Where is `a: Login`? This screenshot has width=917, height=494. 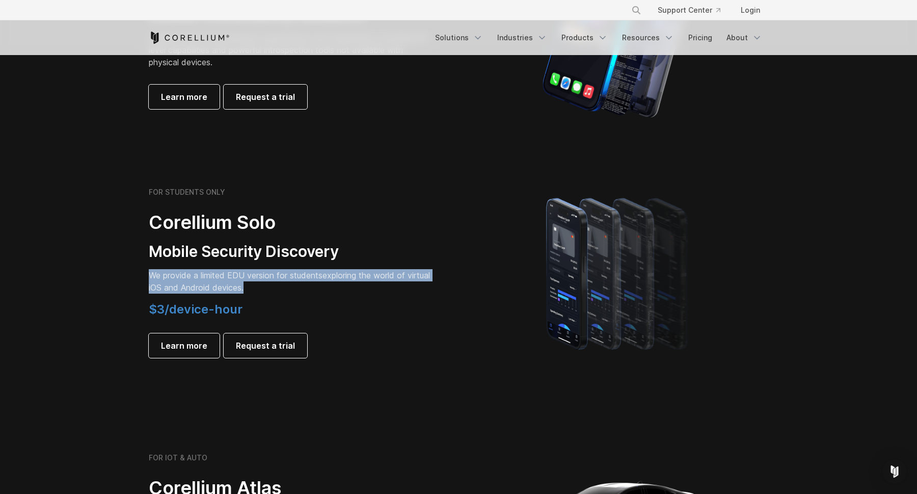 a: Login is located at coordinates (751, 10).